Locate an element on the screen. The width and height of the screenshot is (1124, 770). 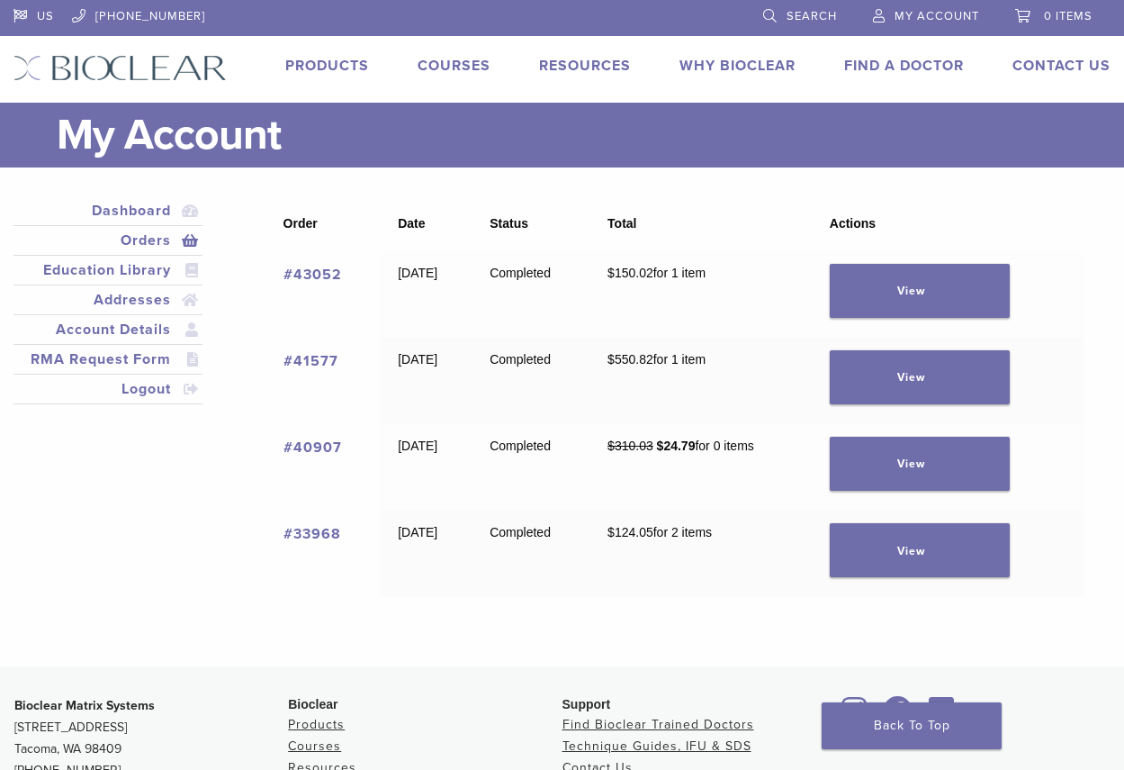
a: View order 40907 is located at coordinates (920, 464).